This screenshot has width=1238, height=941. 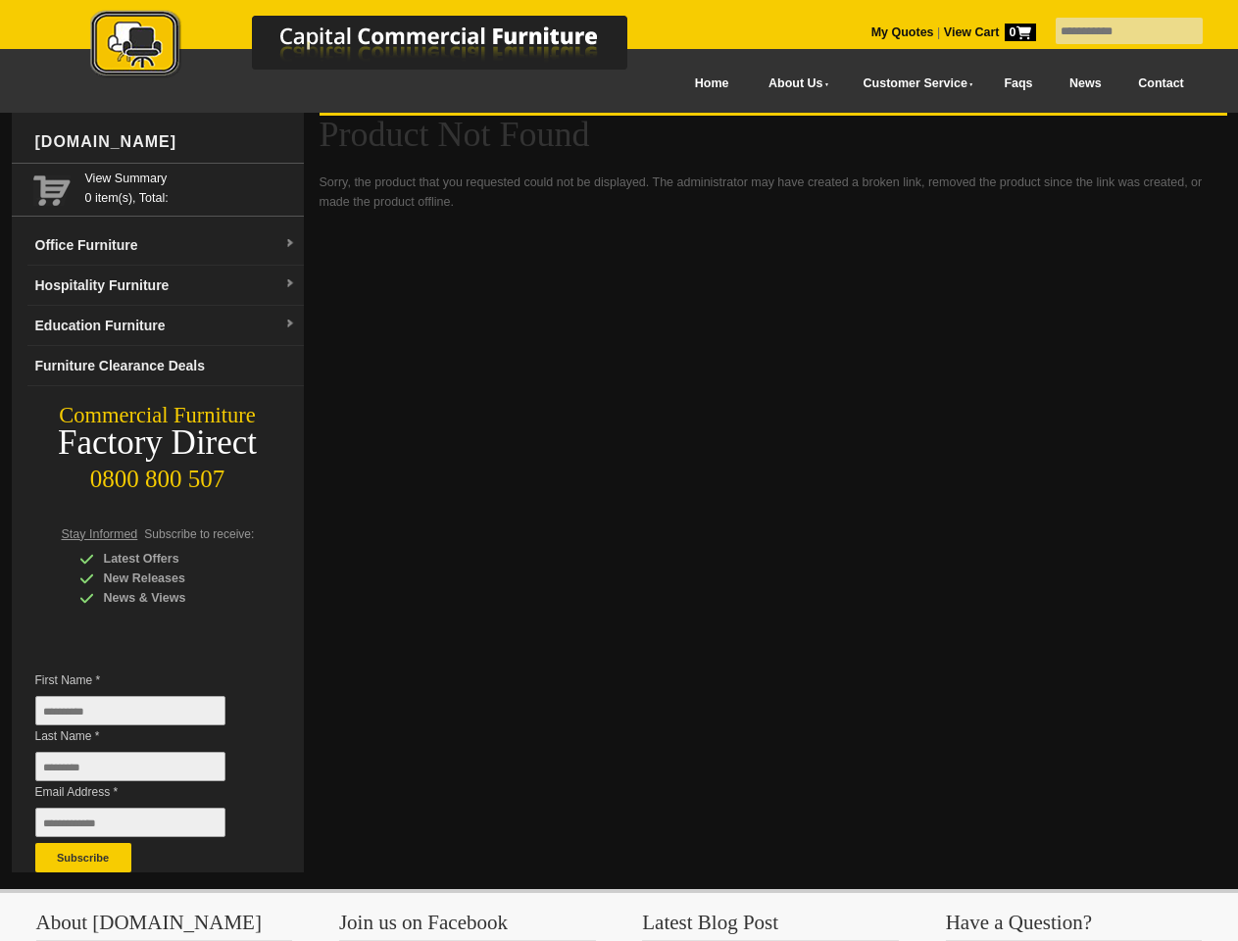 I want to click on a: News, so click(x=1085, y=83).